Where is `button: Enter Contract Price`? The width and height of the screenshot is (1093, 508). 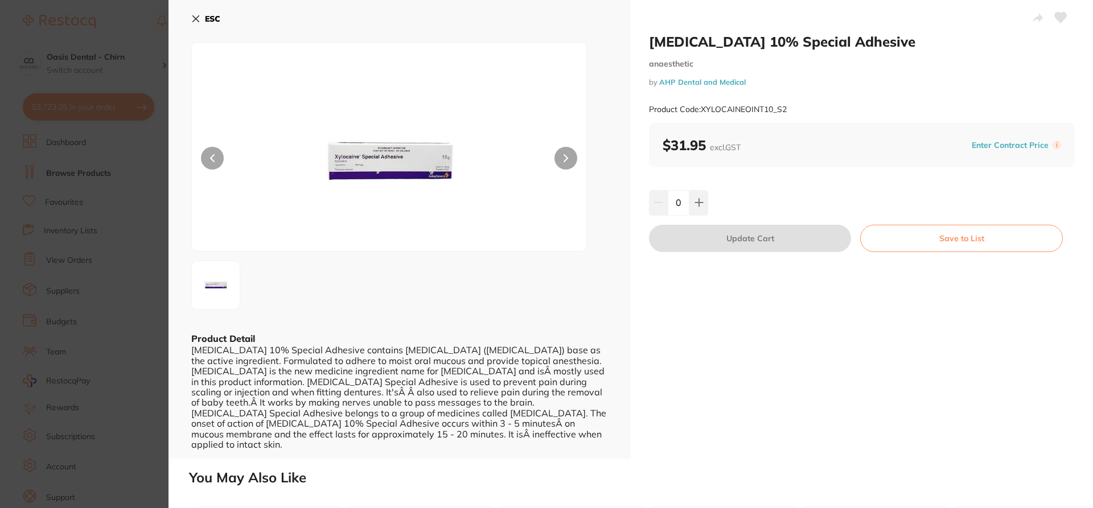
button: Enter Contract Price is located at coordinates (1010, 145).